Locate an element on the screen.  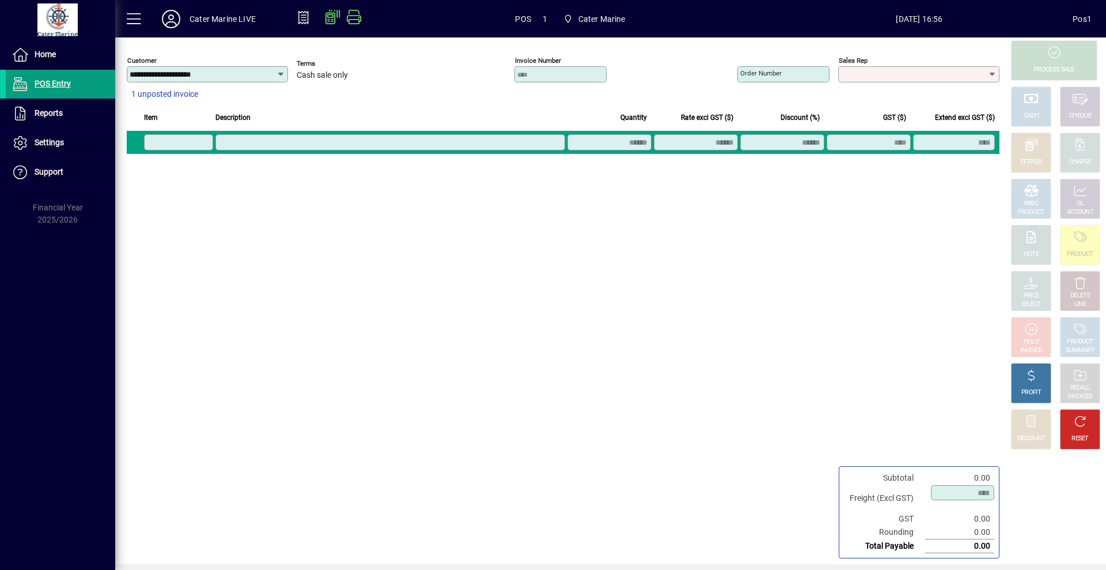
div: RECALL is located at coordinates (1080, 388).